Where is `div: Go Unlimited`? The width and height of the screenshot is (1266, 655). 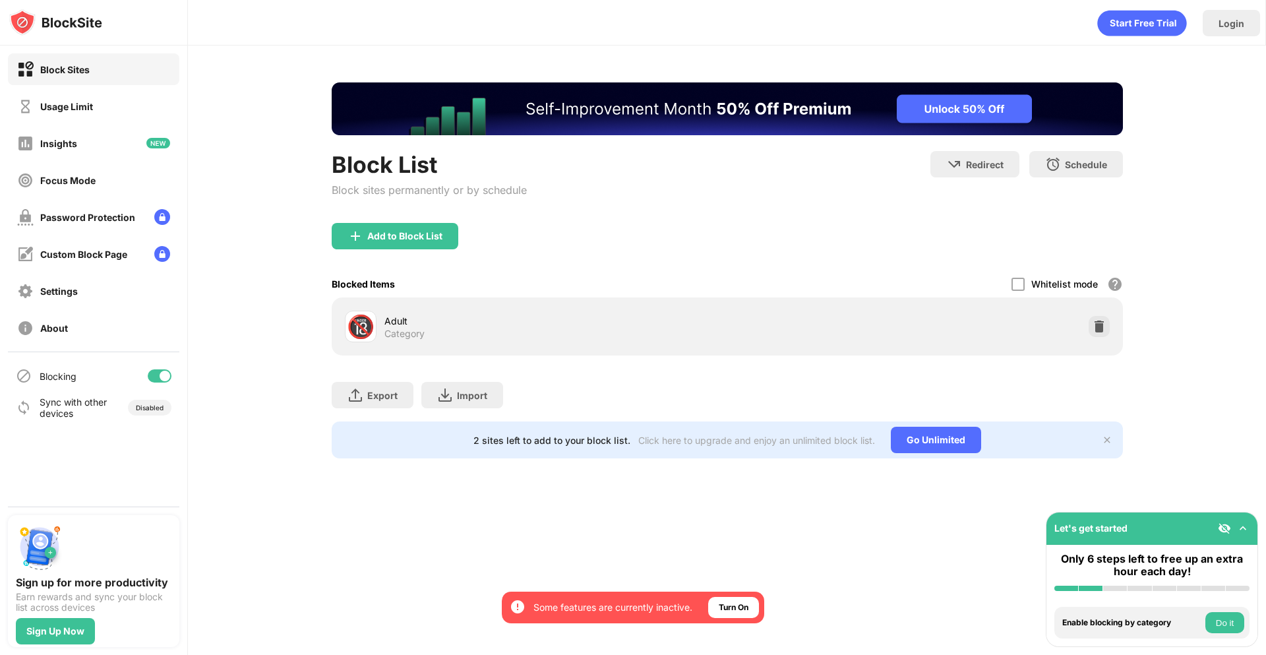
div: Go Unlimited is located at coordinates (935, 440).